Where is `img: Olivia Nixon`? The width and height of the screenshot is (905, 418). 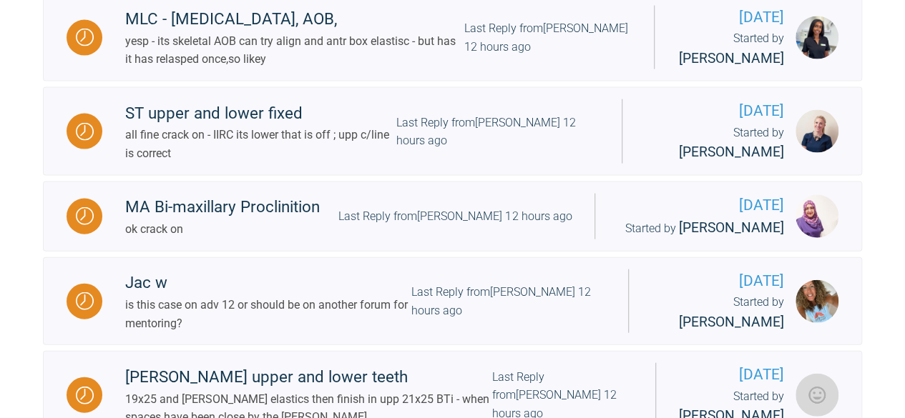
img: Olivia Nixon is located at coordinates (817, 132).